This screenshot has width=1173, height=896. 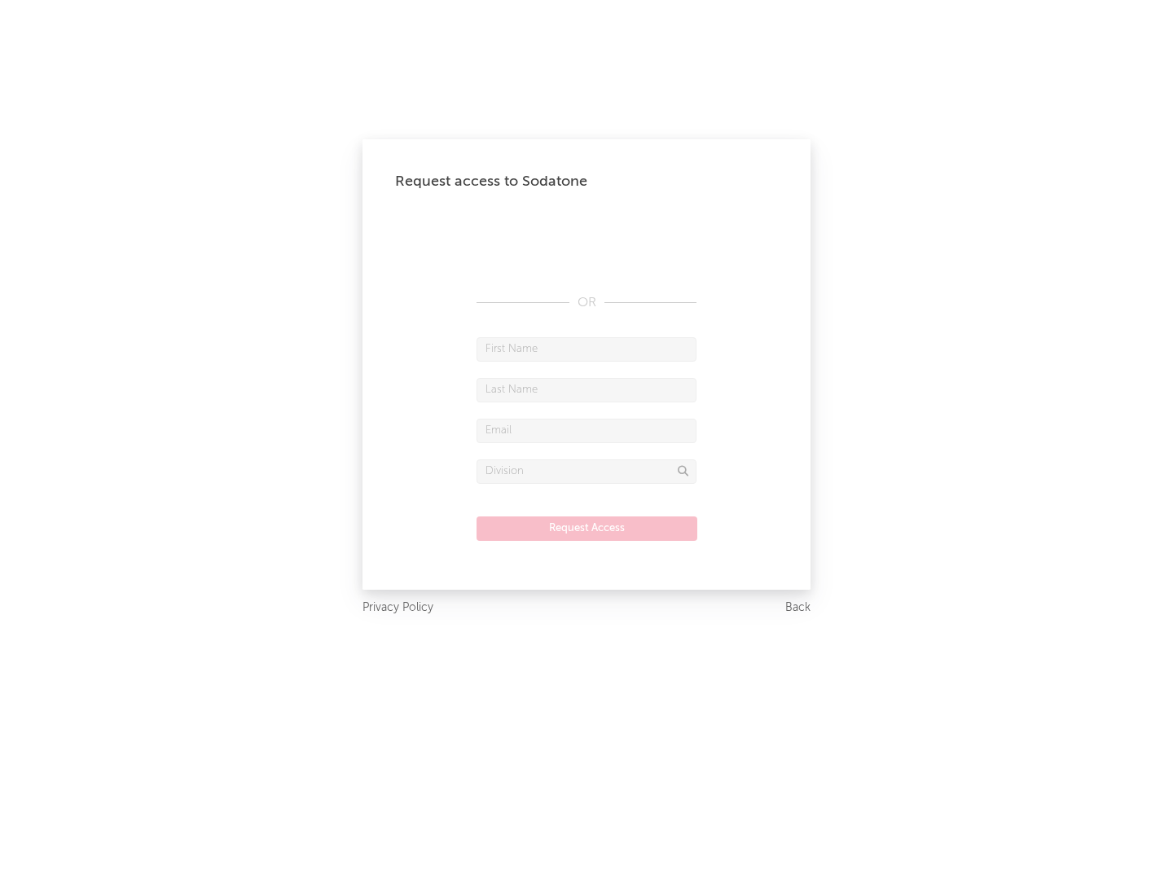 What do you see at coordinates (586, 472) in the screenshot?
I see `input: Division` at bounding box center [586, 472].